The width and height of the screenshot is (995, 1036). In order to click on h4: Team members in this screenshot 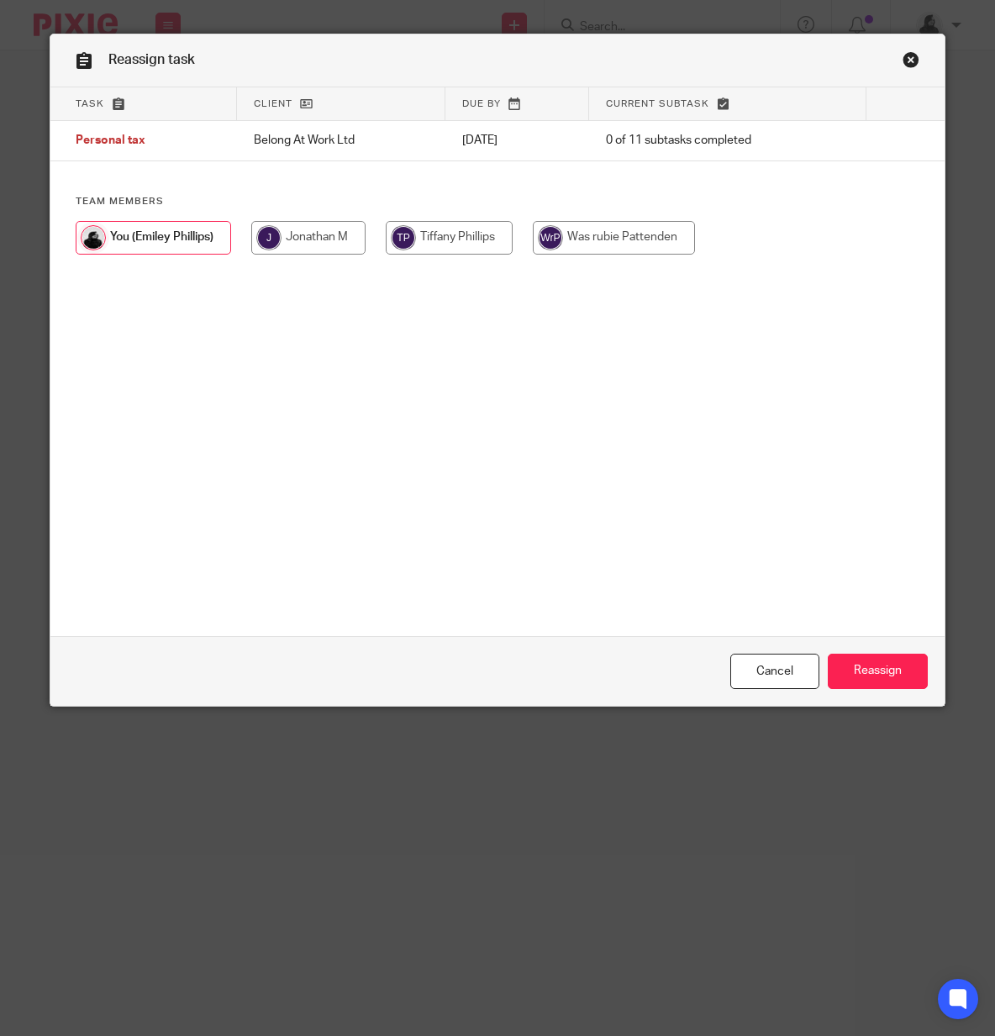, I will do `click(497, 202)`.